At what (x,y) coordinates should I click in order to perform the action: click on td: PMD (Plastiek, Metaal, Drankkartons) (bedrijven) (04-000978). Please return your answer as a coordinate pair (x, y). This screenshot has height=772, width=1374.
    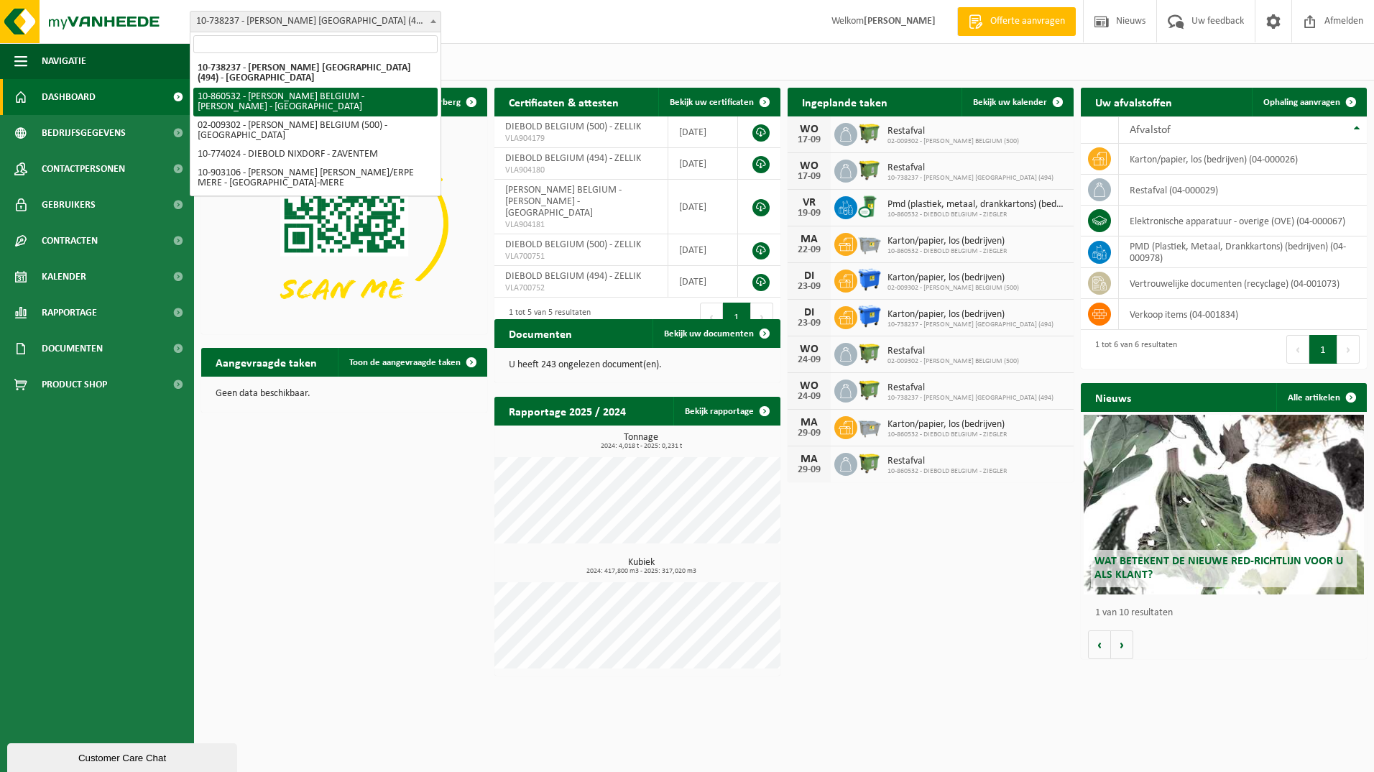
    Looking at the image, I should click on (1242, 252).